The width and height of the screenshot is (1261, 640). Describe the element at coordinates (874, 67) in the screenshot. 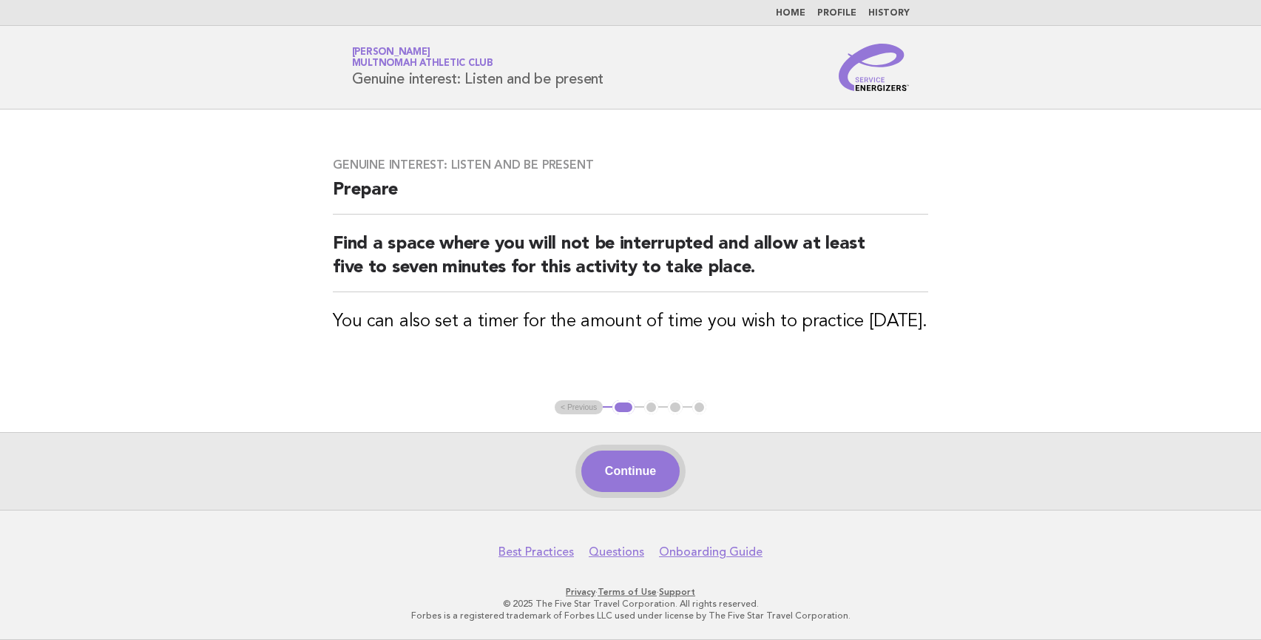

I see `img: Service Energizers` at that location.